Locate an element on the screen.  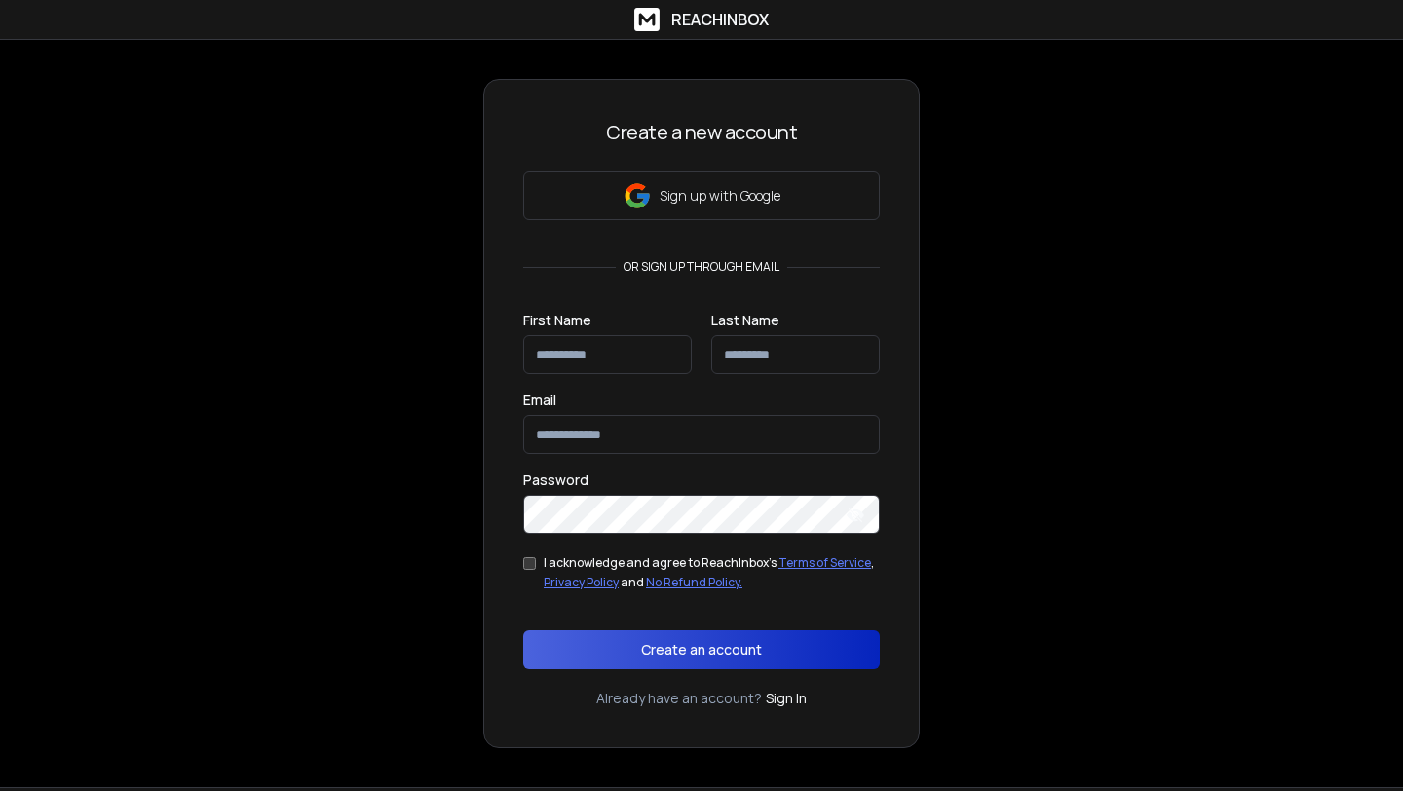
button: Create an account is located at coordinates (701, 650).